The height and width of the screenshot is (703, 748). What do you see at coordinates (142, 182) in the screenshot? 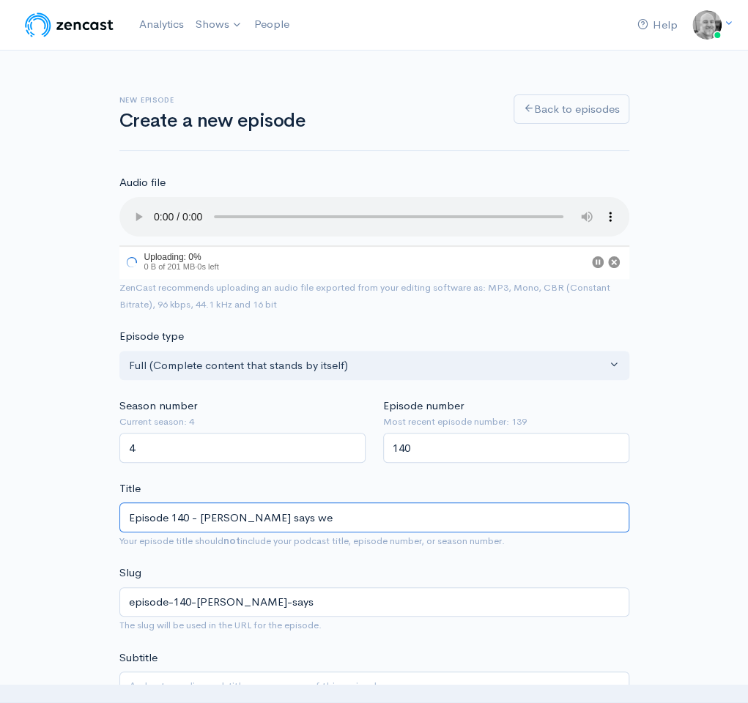
I see `label: Audio file` at bounding box center [142, 182].